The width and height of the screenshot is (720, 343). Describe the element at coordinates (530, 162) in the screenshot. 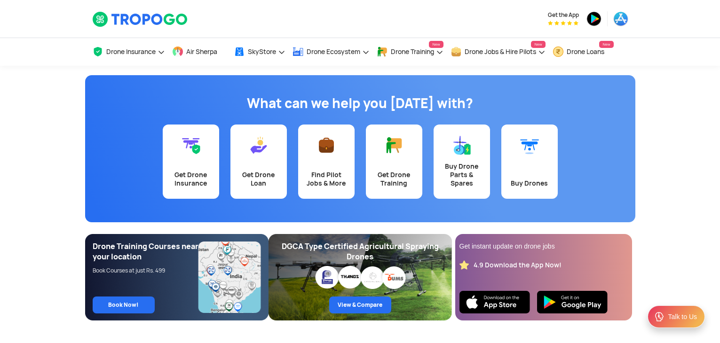

I see `a: Buy Drones` at that location.